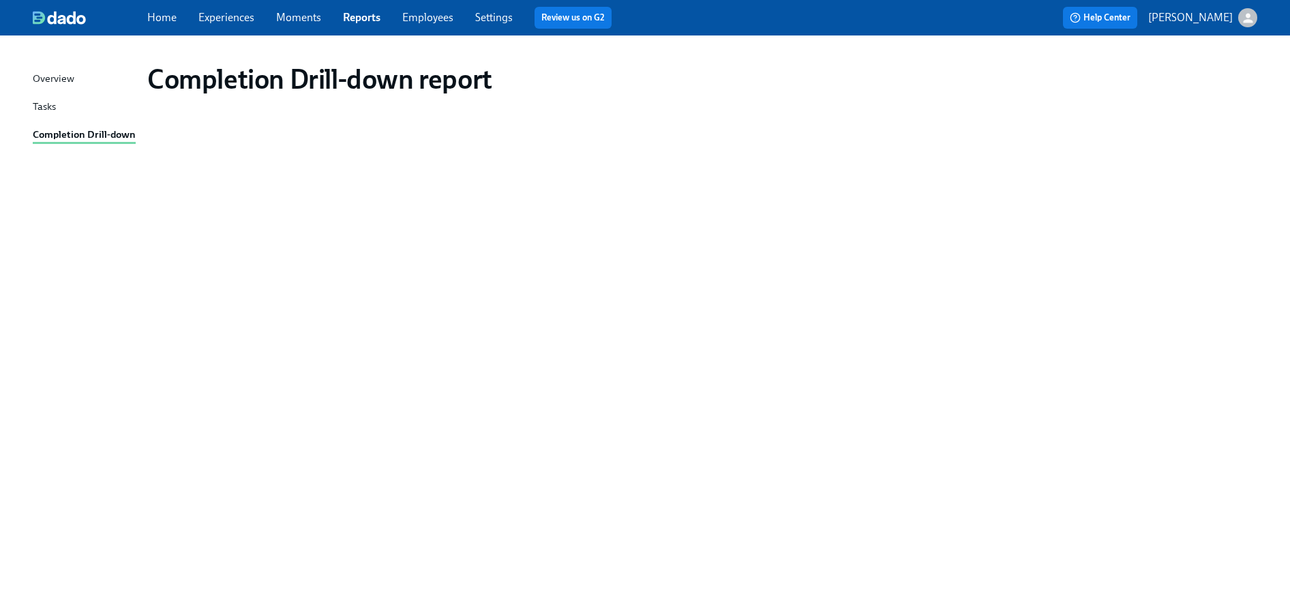 Image resolution: width=1290 pixels, height=612 pixels. What do you see at coordinates (59, 18) in the screenshot?
I see `img: dado` at bounding box center [59, 18].